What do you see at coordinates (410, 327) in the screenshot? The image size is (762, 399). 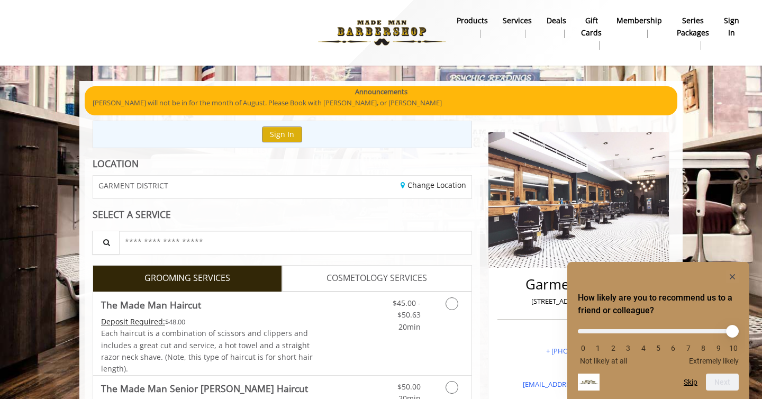 I see `span: 20min` at bounding box center [410, 327].